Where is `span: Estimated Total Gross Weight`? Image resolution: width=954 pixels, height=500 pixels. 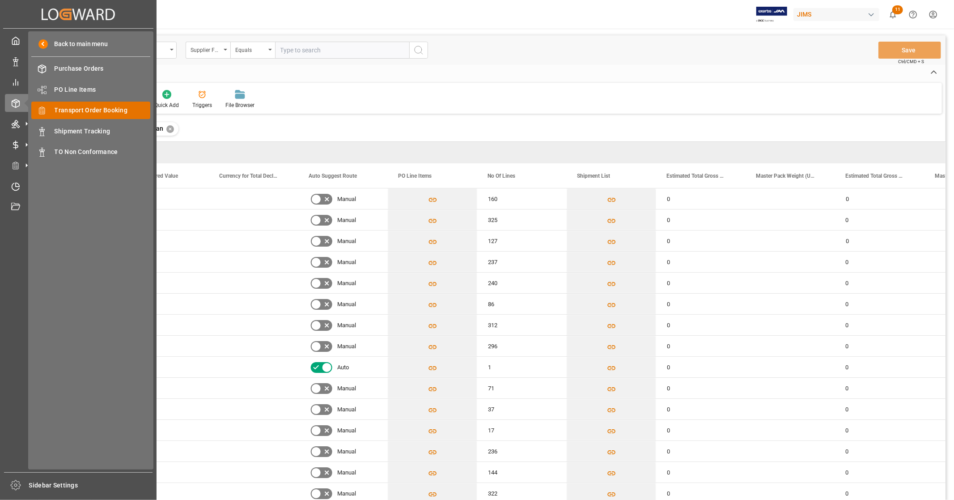 span: Estimated Total Gross Weight is located at coordinates (696, 176).